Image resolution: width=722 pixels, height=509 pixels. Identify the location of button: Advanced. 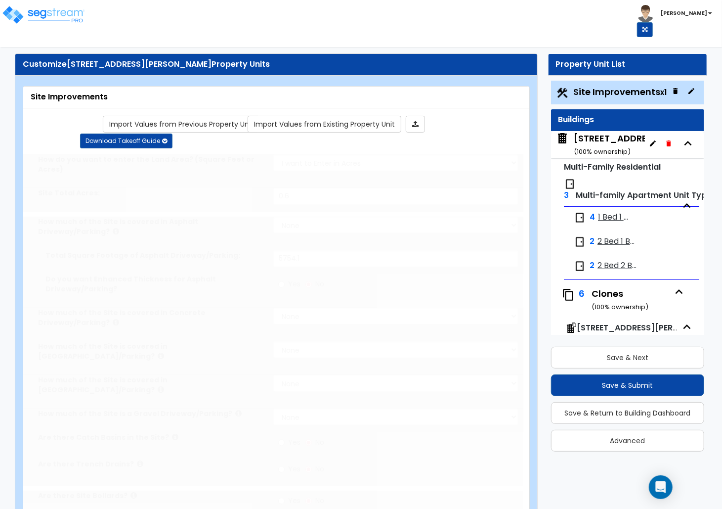
(628, 440).